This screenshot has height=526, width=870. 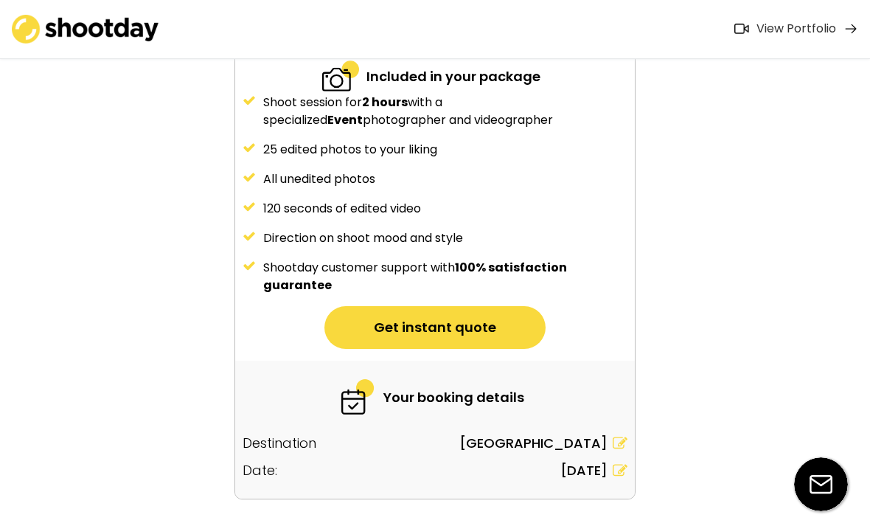 I want to click on div: All unedited photos, so click(x=445, y=179).